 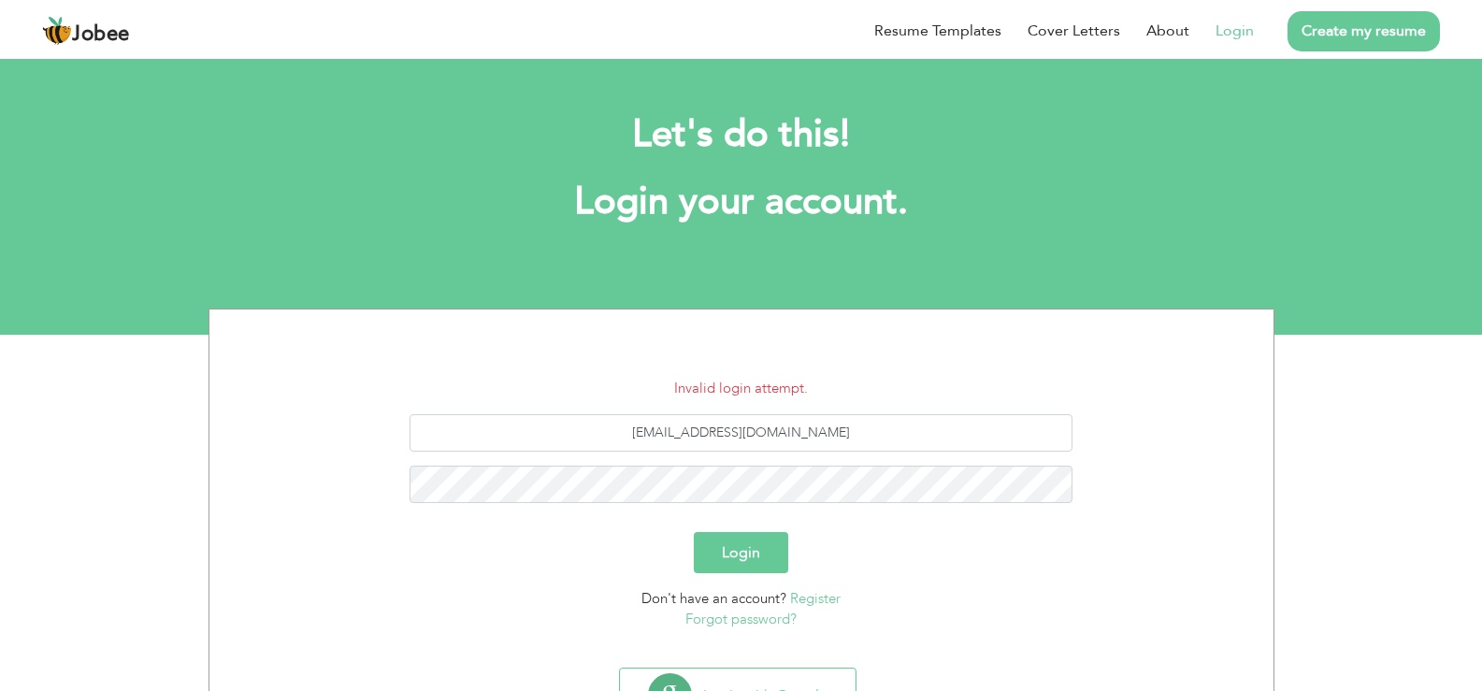 What do you see at coordinates (101, 35) in the screenshot?
I see `span: Jobee` at bounding box center [101, 35].